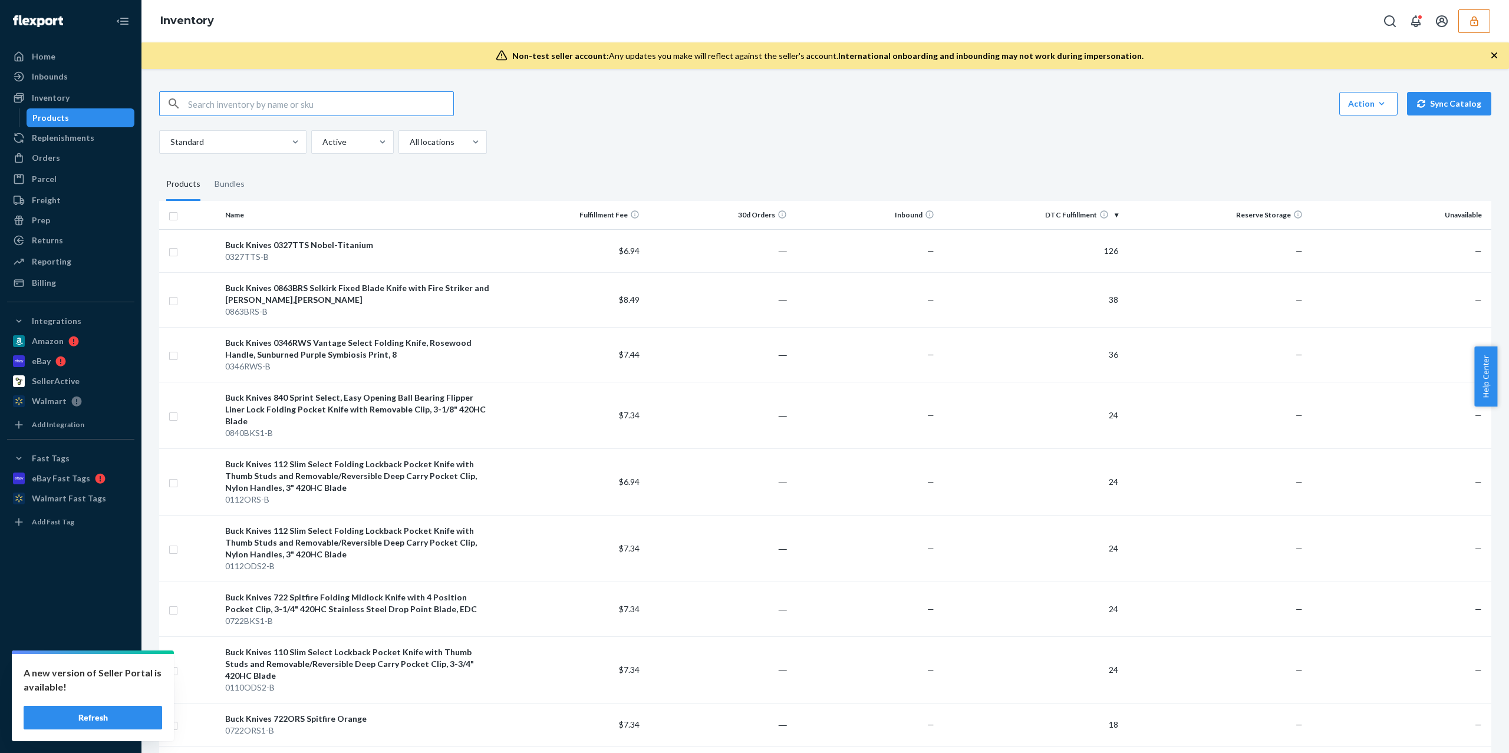  What do you see at coordinates (44, 57) in the screenshot?
I see `div: Home` at bounding box center [44, 57].